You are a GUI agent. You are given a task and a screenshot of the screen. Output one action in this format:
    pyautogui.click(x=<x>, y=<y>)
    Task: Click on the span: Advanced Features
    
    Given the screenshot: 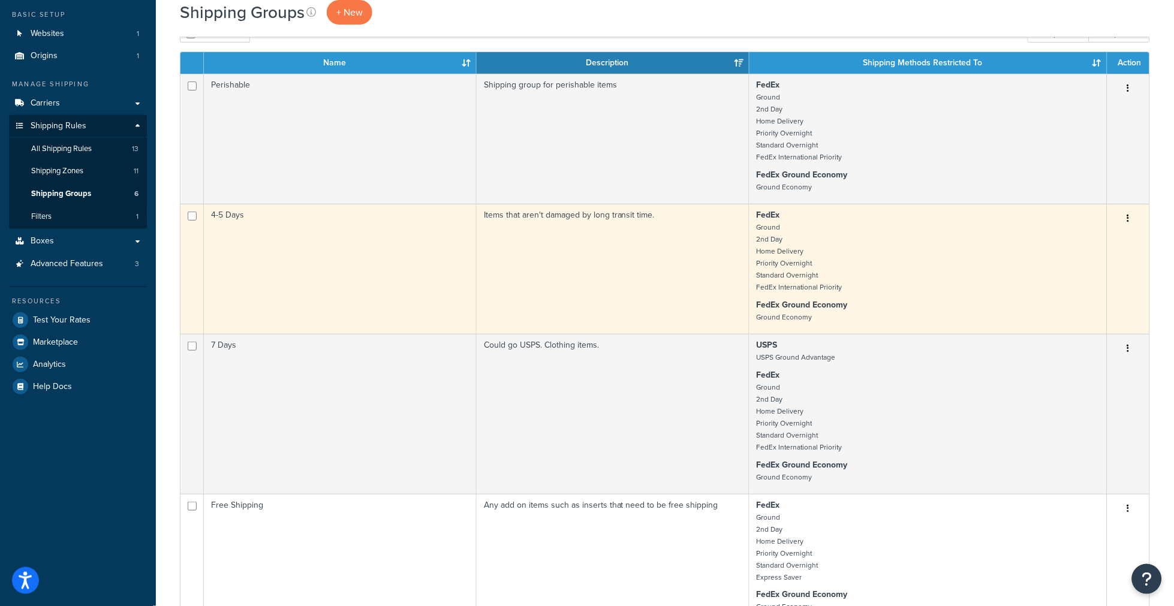 What is the action you would take?
    pyautogui.click(x=67, y=264)
    